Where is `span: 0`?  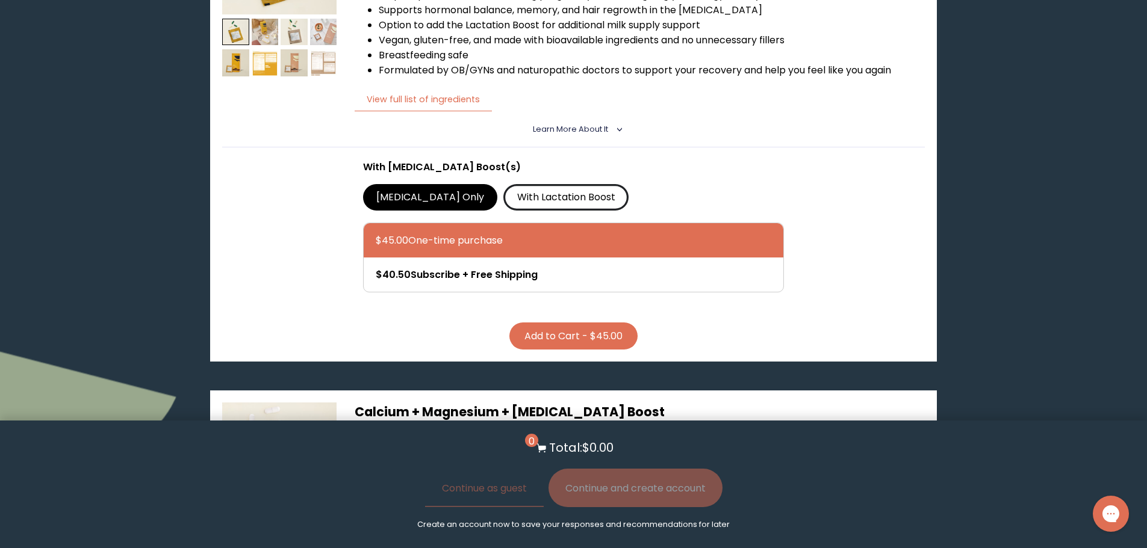 span: 0 is located at coordinates (532, 441).